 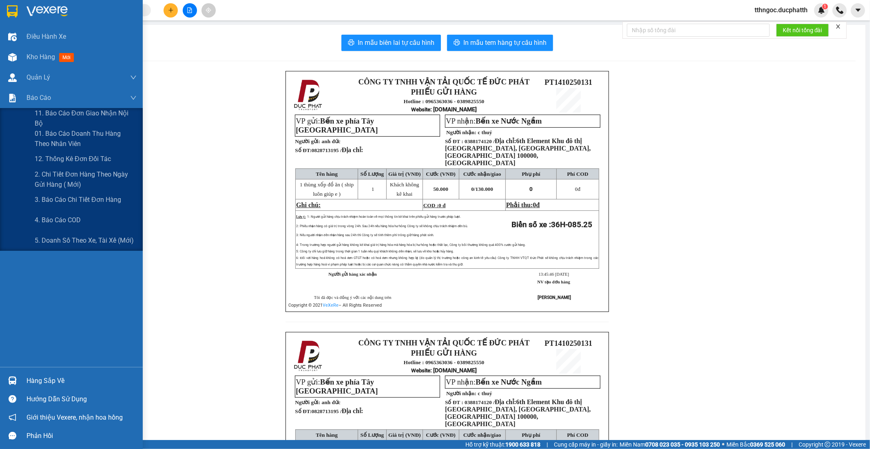 What do you see at coordinates (46, 36) in the screenshot?
I see `span: Điều hành xe` at bounding box center [46, 36].